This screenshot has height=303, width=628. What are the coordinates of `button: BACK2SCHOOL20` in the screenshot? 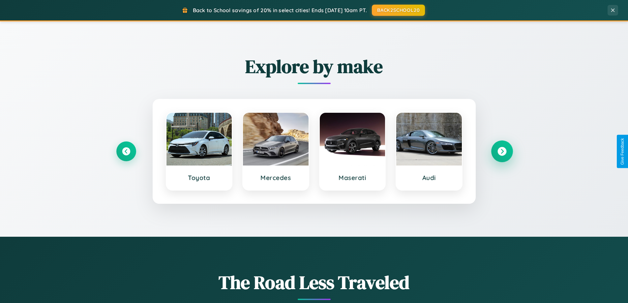 It's located at (398, 10).